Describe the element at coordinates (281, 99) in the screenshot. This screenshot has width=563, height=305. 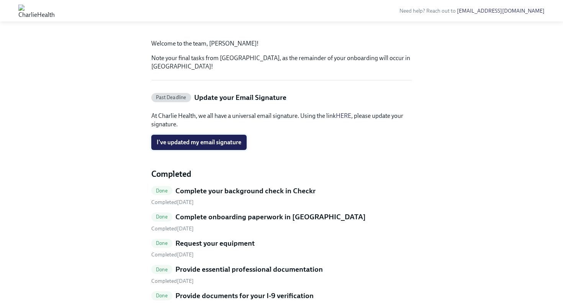
I see `a: Past DeadlineUpdate your Email Signature` at that location.